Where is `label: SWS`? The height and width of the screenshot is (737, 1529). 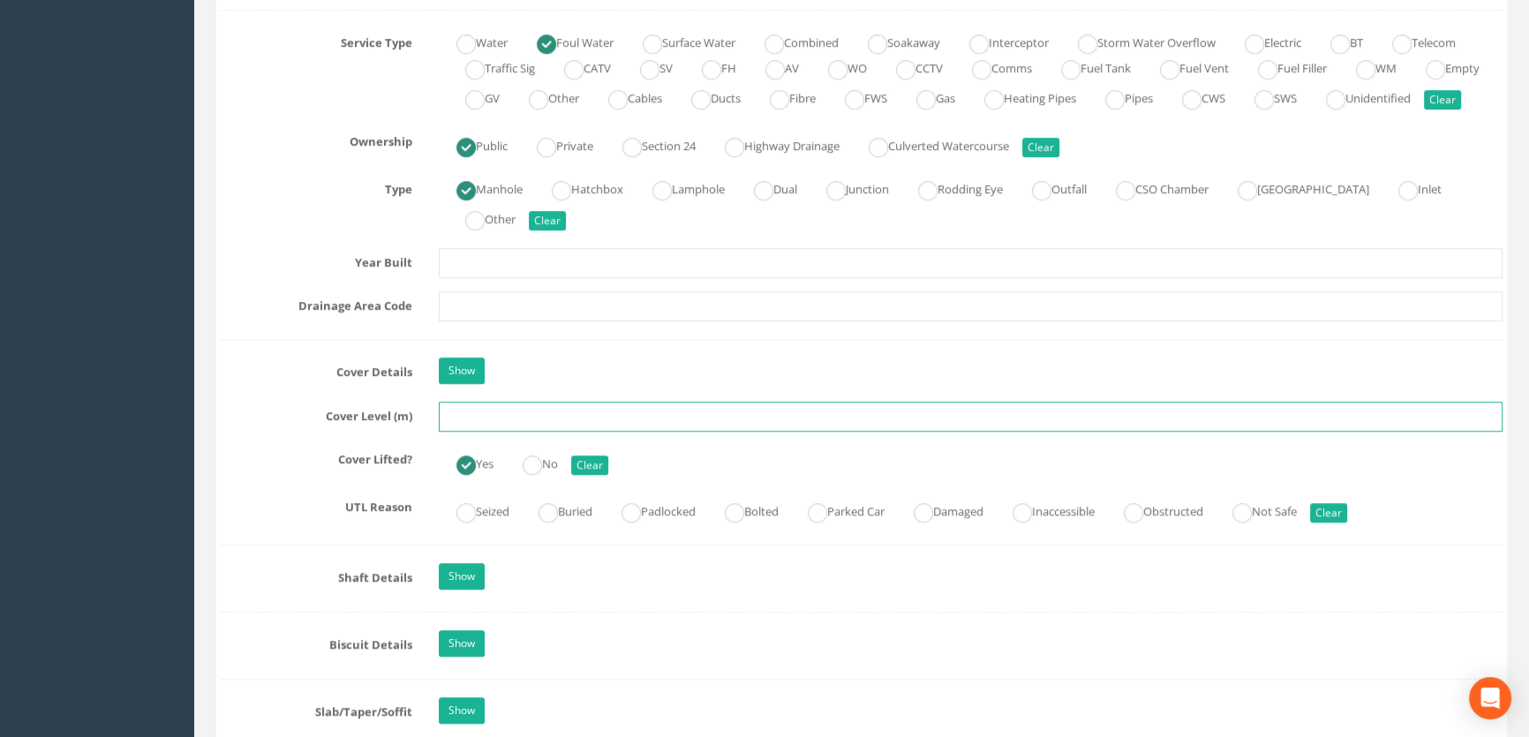
label: SWS is located at coordinates (1267, 96).